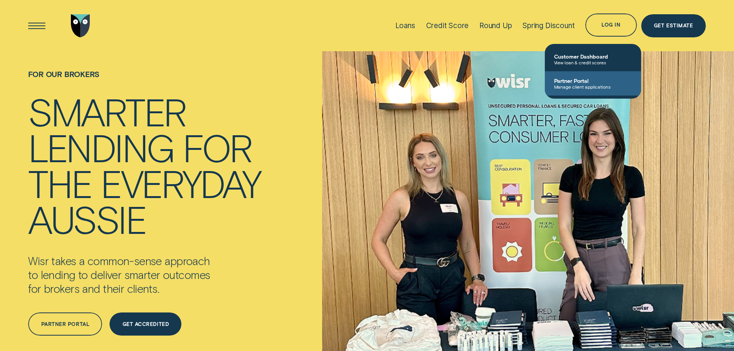 The height and width of the screenshot is (351, 734). What do you see at coordinates (593, 83) in the screenshot?
I see `a: Partner PortalManage client applications` at bounding box center [593, 83].